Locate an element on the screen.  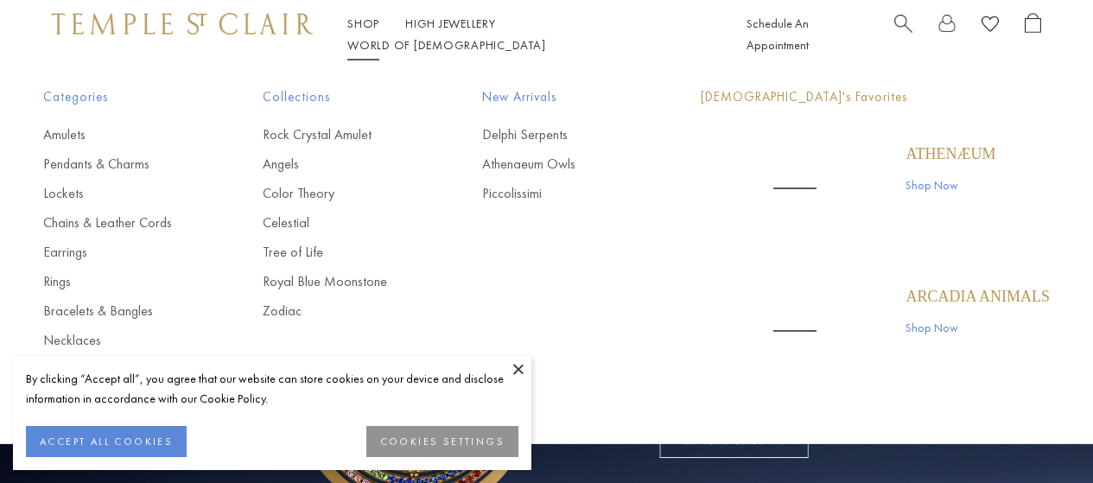
a: High JewelleryHigh Jewellery is located at coordinates (450, 23).